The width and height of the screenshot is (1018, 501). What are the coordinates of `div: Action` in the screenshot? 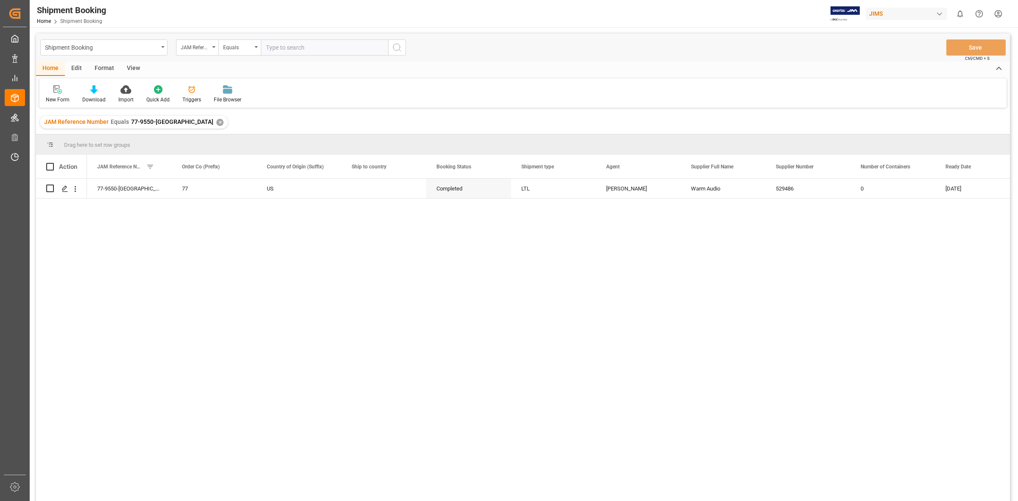 It's located at (68, 167).